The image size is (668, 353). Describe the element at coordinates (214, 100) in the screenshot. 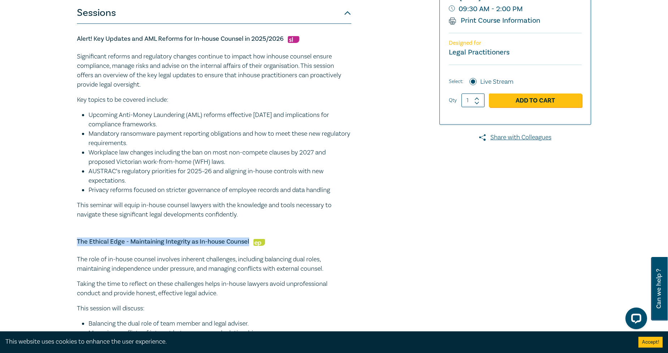

I see `p: Key topics to be covered include:` at that location.